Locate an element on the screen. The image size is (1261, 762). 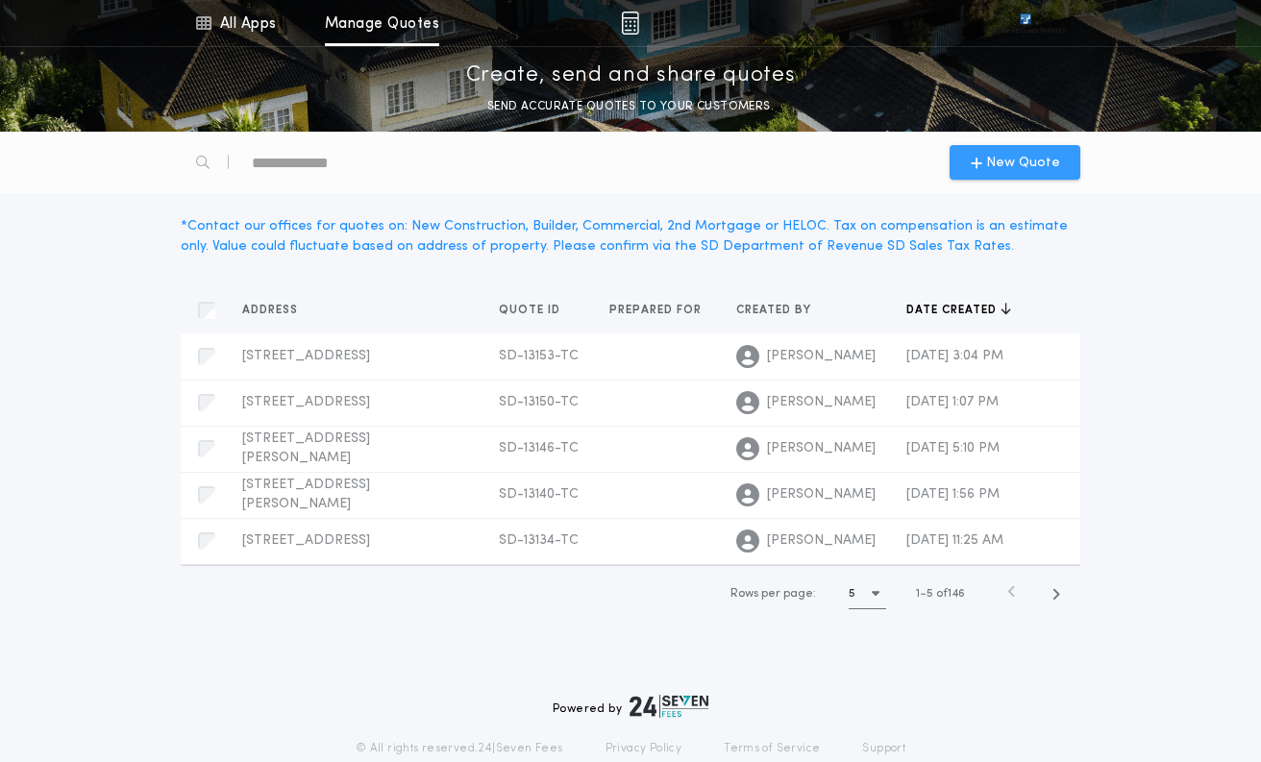
span: Prepared for is located at coordinates (657, 310).